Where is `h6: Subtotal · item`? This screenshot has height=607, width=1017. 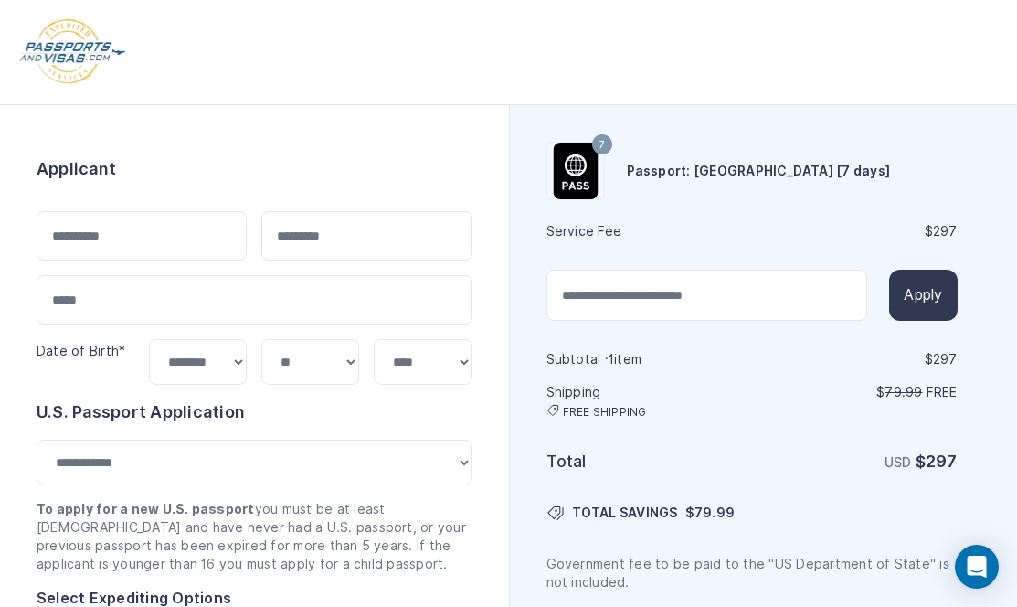 h6: Subtotal · item is located at coordinates (648, 359).